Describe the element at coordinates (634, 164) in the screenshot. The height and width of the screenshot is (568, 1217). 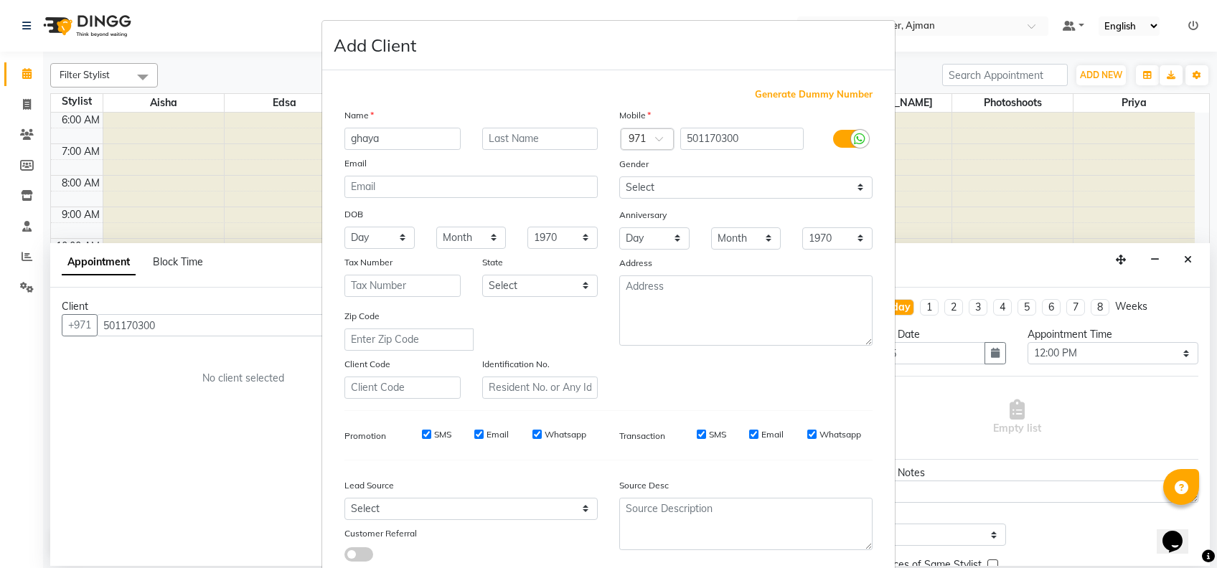
I see `label: Gender` at that location.